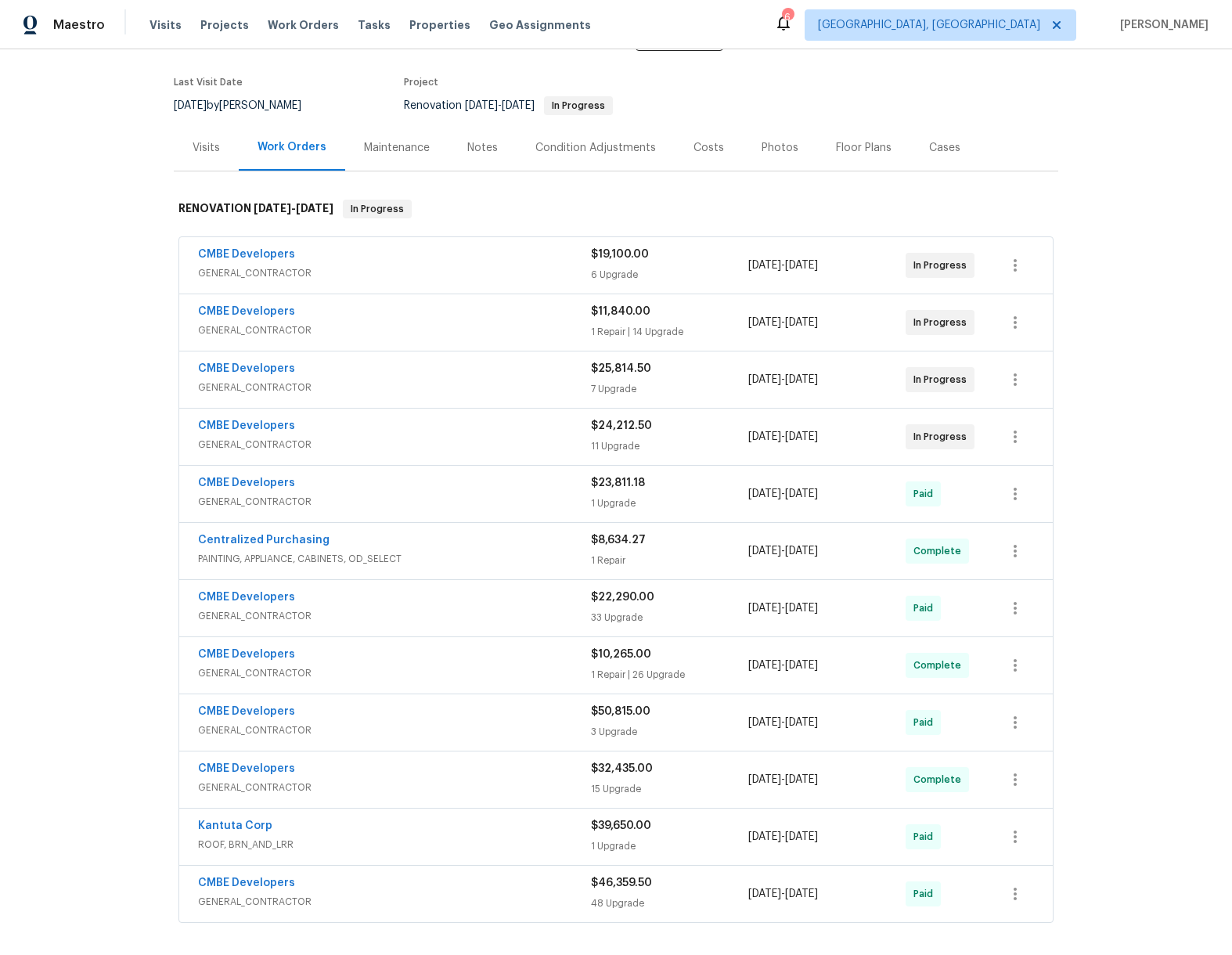 The width and height of the screenshot is (1232, 955). Describe the element at coordinates (670, 618) in the screenshot. I see `div: 33 Upgrade` at that location.